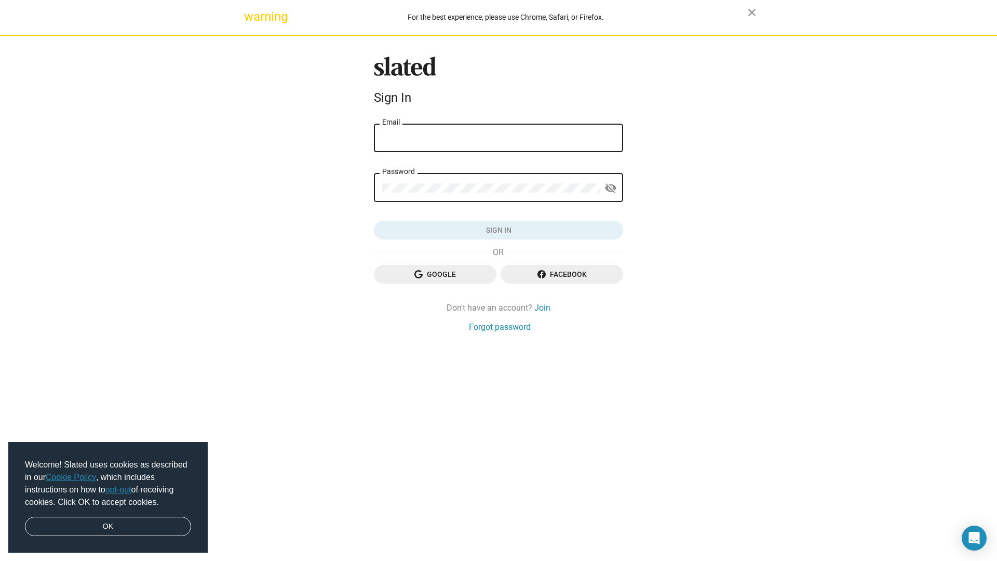 The height and width of the screenshot is (561, 997). Describe the element at coordinates (542, 308) in the screenshot. I see `a: Join` at that location.